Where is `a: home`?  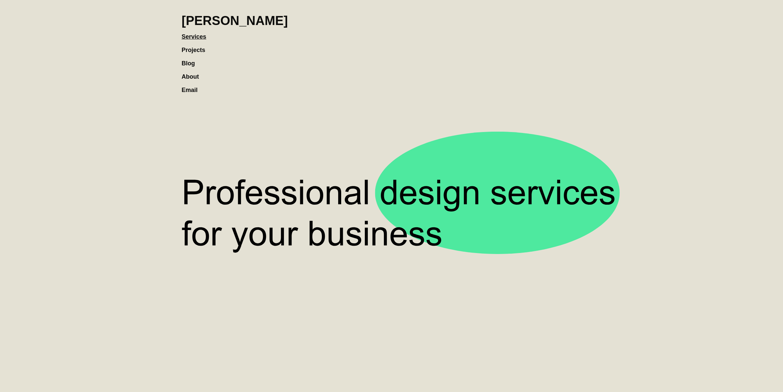 a: home is located at coordinates (235, 17).